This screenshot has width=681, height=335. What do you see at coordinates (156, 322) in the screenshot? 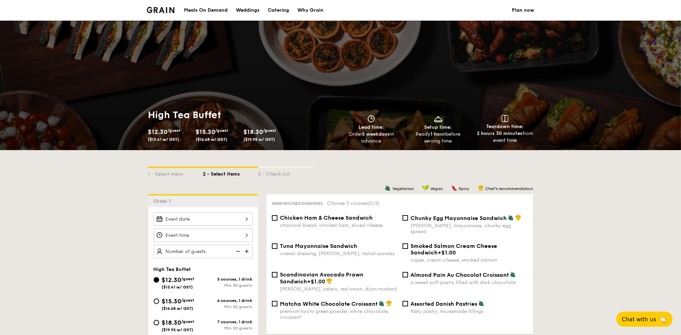
I see `input: $18.30/guest($19.95 w/ GST)7 courses, 1 drinkMin 30 guests` at bounding box center [156, 322].